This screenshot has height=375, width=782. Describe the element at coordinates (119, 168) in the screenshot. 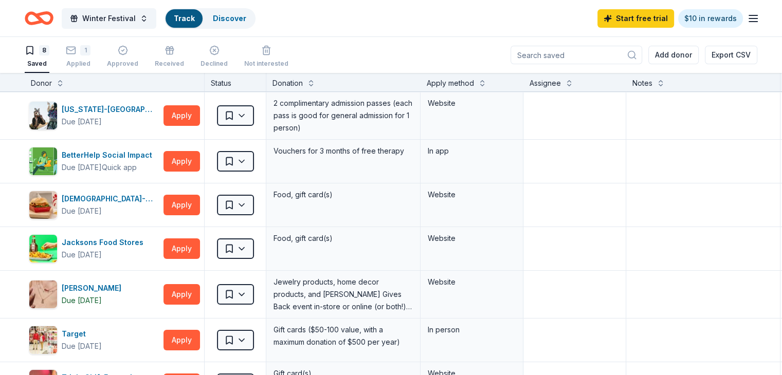

I see `div: Quick app` at that location.